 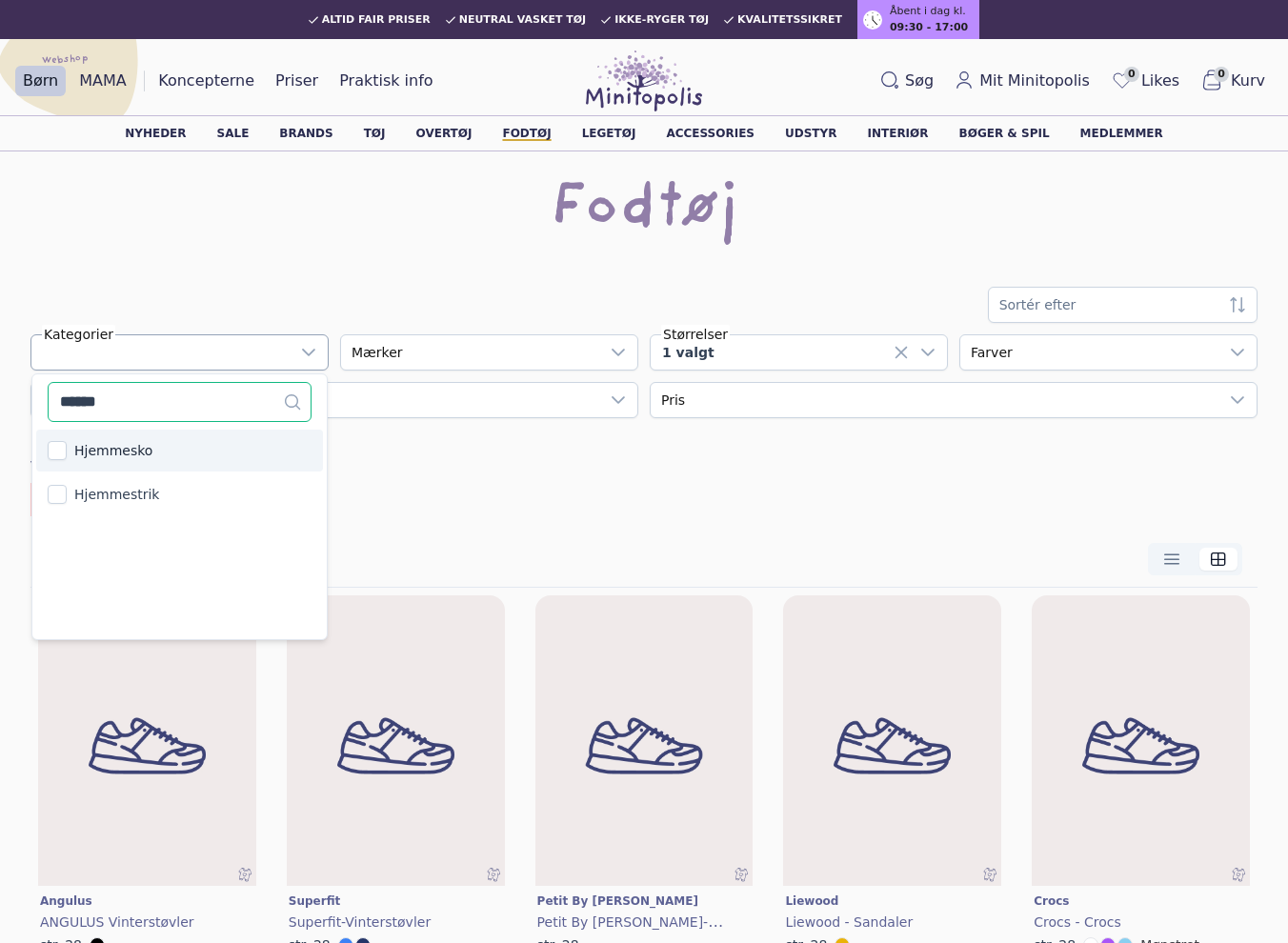 What do you see at coordinates (1248, 81) in the screenshot?
I see `span: Kurv` at bounding box center [1248, 81].